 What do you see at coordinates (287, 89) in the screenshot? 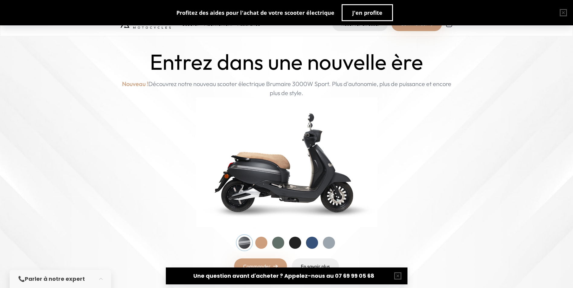
I see `p: Découvrez notre nouveau scooter électrique Brumaire 3000W Sport. Plus d'autonomie, plus de puissa...` at bounding box center [287, 89].